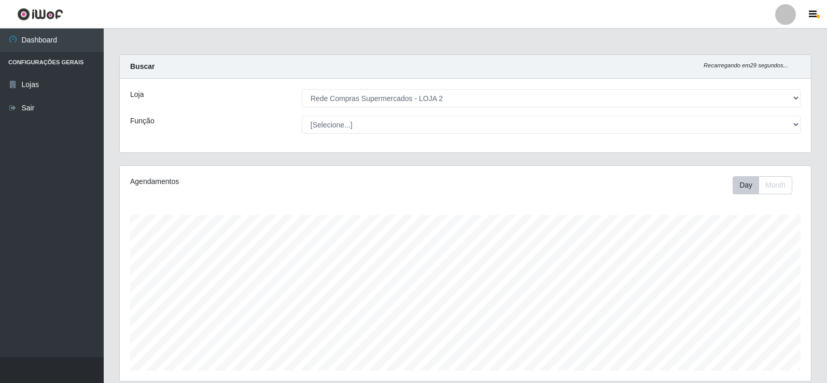 This screenshot has width=827, height=383. Describe the element at coordinates (745, 65) in the screenshot. I see `i: Recarregando em 29 segundos...` at that location.